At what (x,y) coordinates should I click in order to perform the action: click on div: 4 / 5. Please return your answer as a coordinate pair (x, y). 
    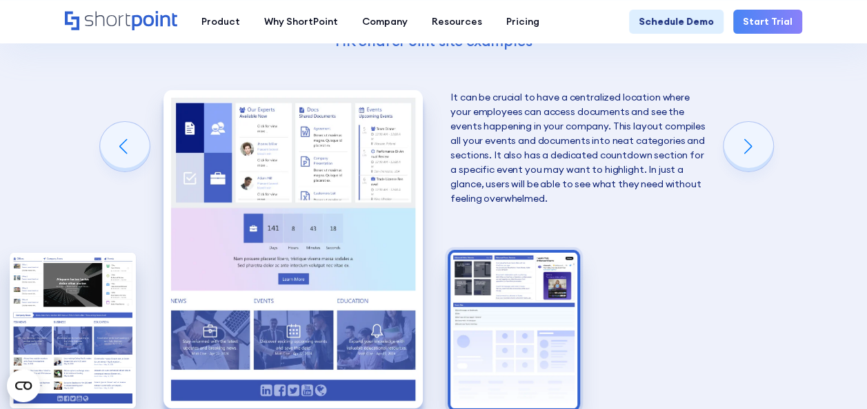
    Looking at the image, I should click on (293, 250).